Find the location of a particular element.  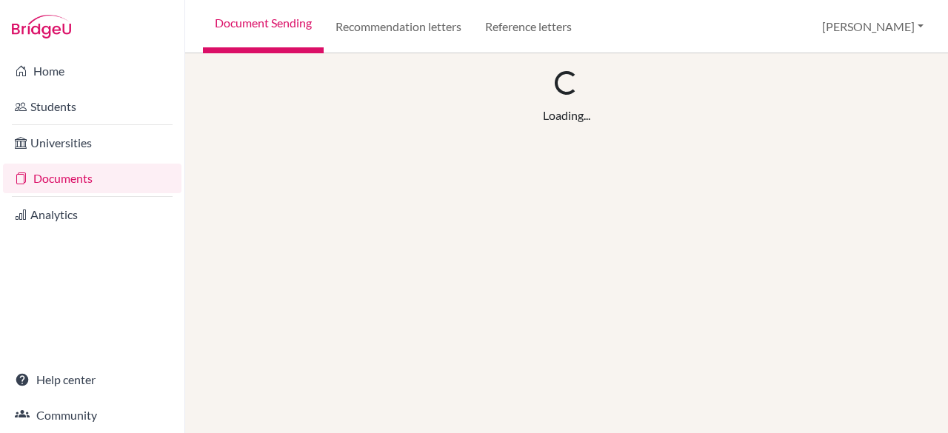

div: Loading... is located at coordinates (566, 116).